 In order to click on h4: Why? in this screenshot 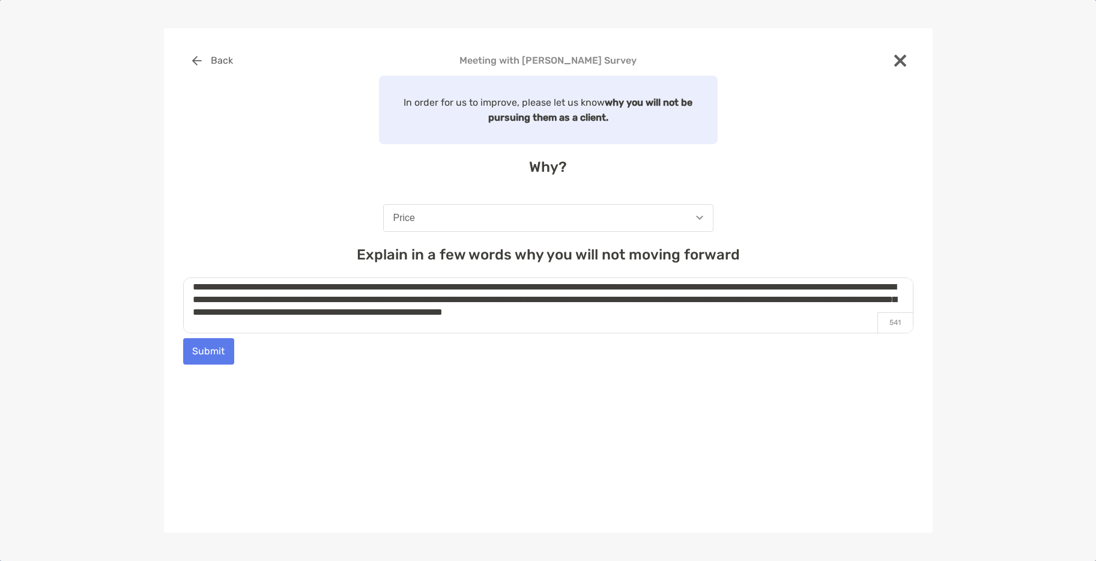, I will do `click(548, 167)`.